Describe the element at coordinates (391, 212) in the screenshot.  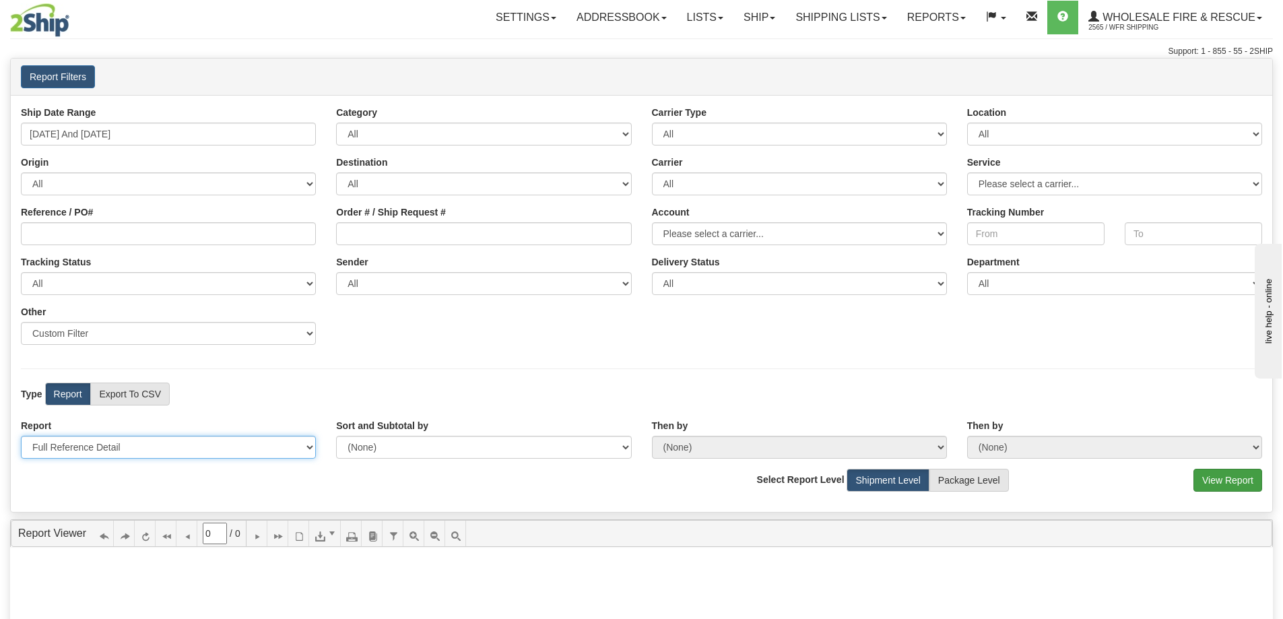
I see `label: Order # / Ship Request #` at that location.